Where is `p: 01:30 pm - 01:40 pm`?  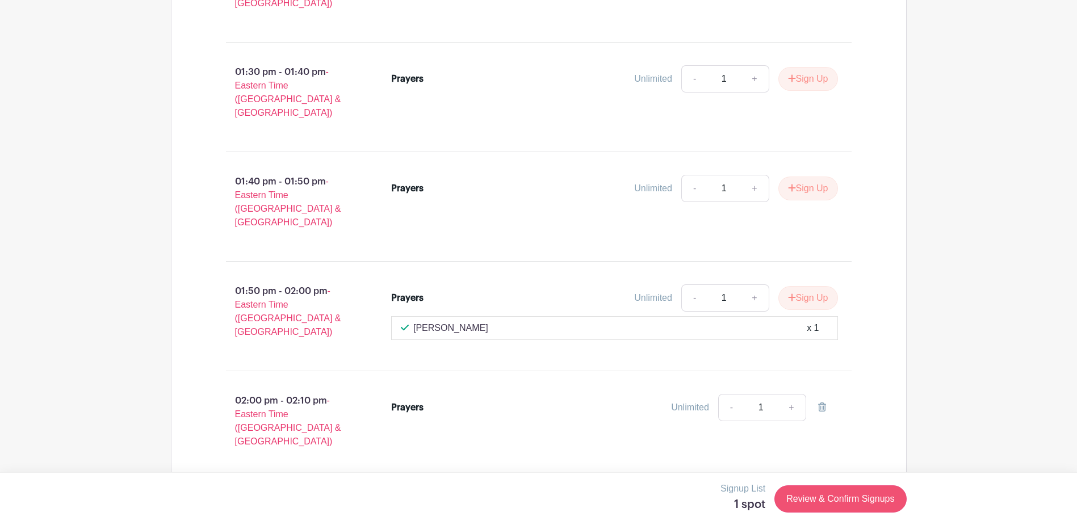 p: 01:30 pm - 01:40 pm is located at coordinates (291, 93).